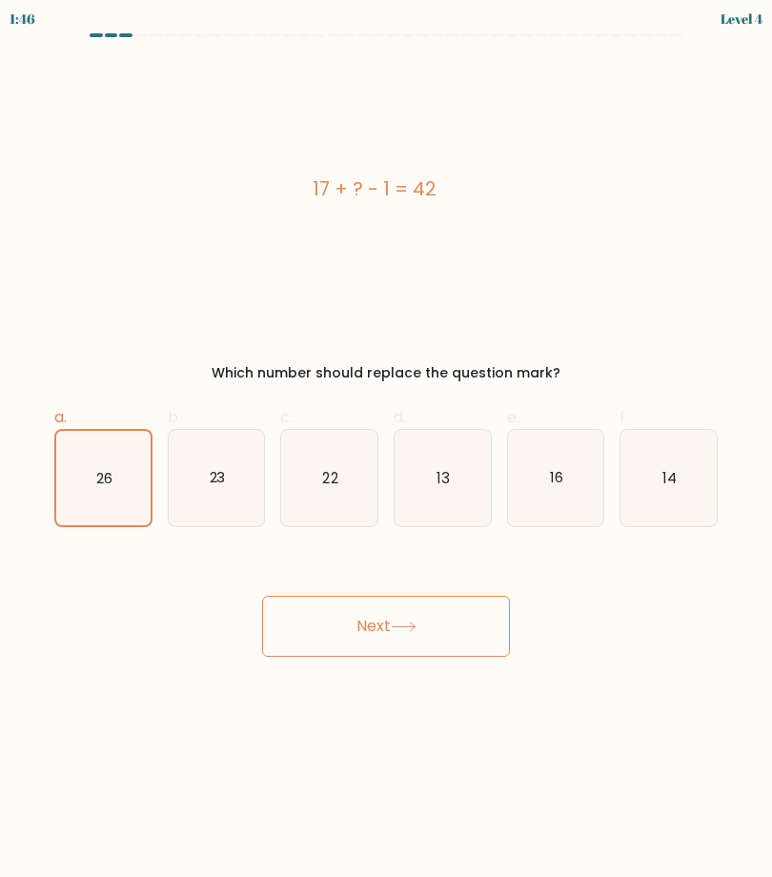 Image resolution: width=772 pixels, height=877 pixels. Describe the element at coordinates (286, 416) in the screenshot. I see `span: c.` at that location.